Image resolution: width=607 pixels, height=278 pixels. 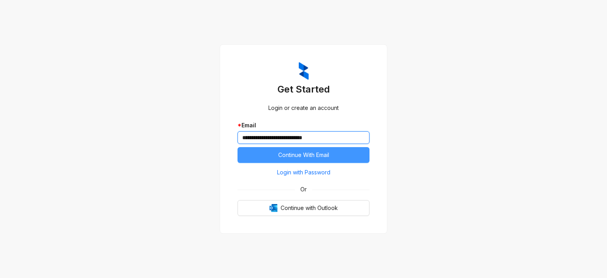 I want to click on img: Outlook, so click(x=274, y=208).